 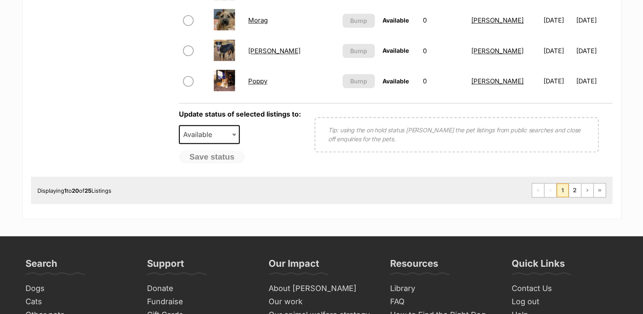 What do you see at coordinates (294, 266) in the screenshot?
I see `h3: Our Impact` at bounding box center [294, 266].